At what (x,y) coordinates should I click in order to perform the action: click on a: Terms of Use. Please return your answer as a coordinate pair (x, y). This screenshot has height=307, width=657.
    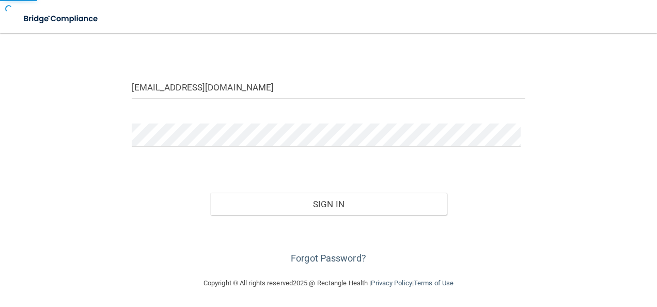
    Looking at the image, I should click on (433, 282).